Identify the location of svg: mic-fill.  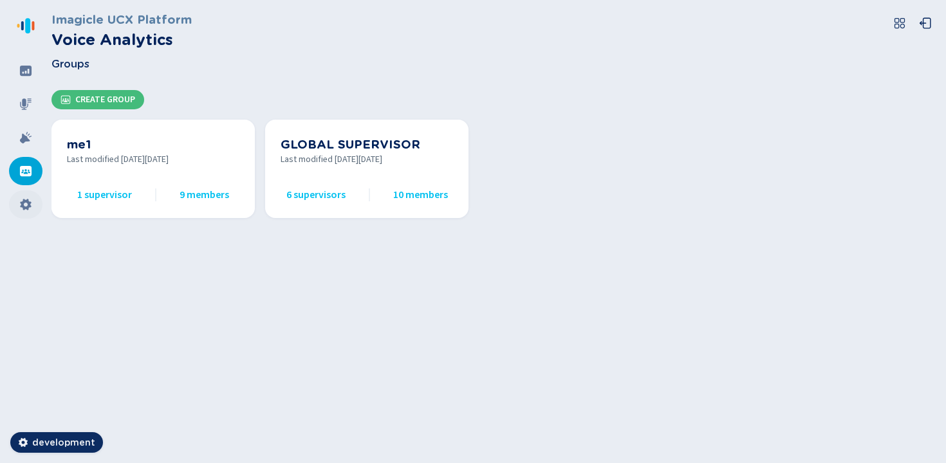
(26, 104).